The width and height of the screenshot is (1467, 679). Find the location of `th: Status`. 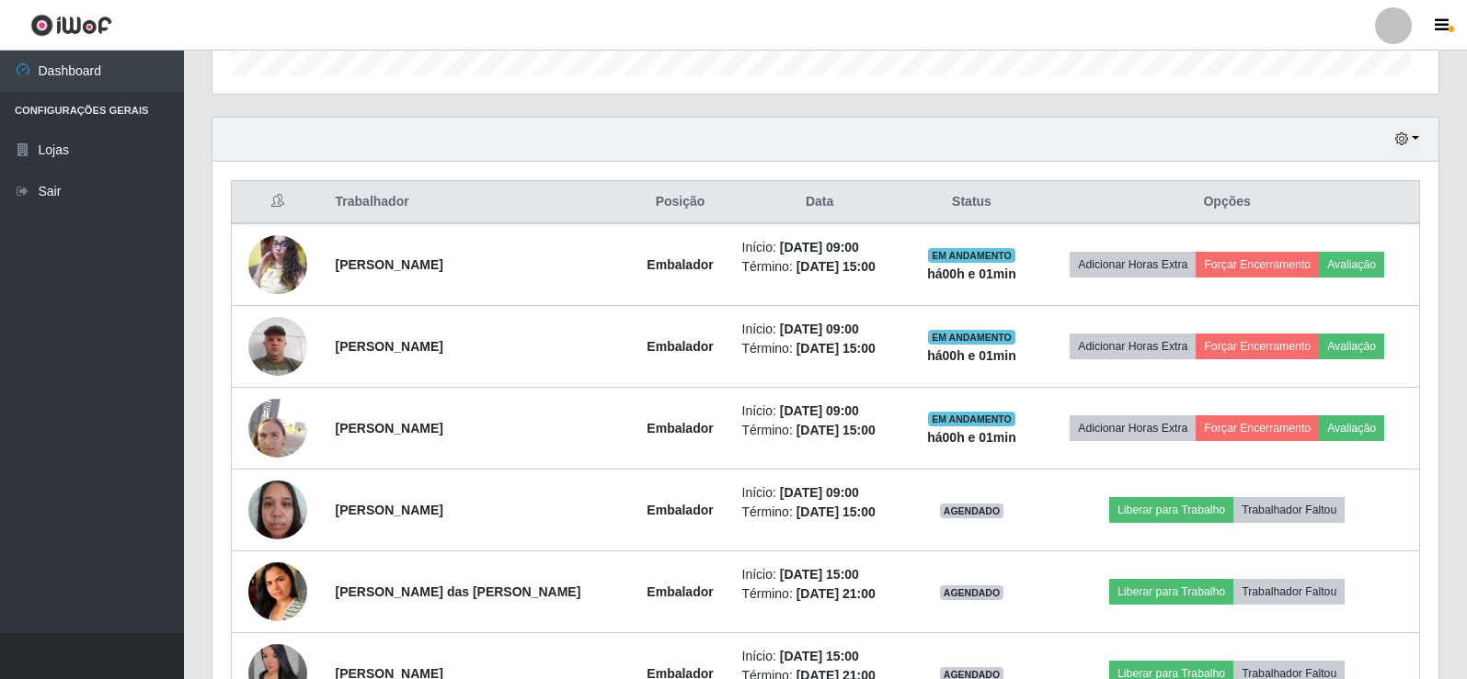

th: Status is located at coordinates (972, 202).